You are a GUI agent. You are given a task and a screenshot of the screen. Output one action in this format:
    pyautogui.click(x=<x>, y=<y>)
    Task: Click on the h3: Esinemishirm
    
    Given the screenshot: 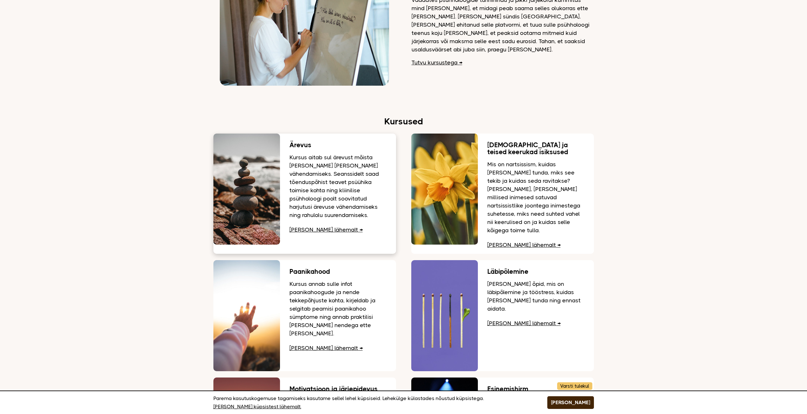 What is the action you would take?
    pyautogui.click(x=536, y=389)
    